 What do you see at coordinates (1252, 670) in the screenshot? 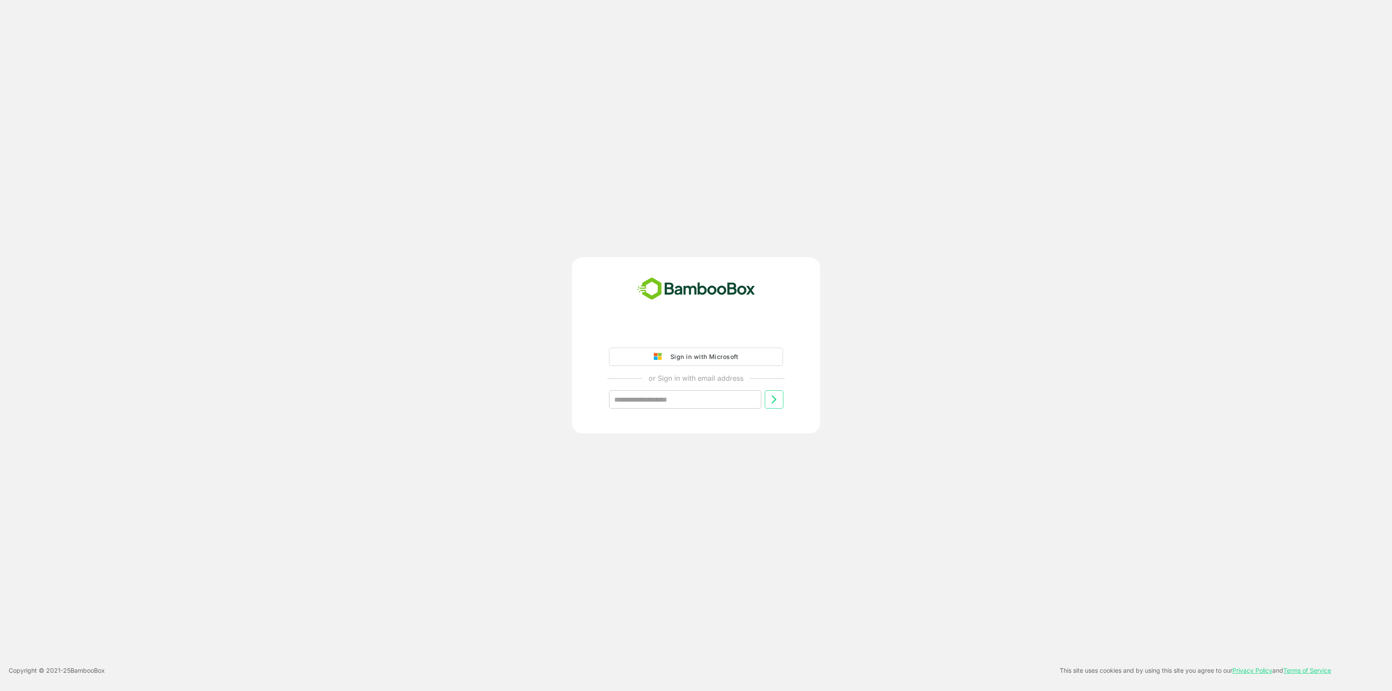
I see `a: Privacy Policy` at bounding box center [1252, 670].